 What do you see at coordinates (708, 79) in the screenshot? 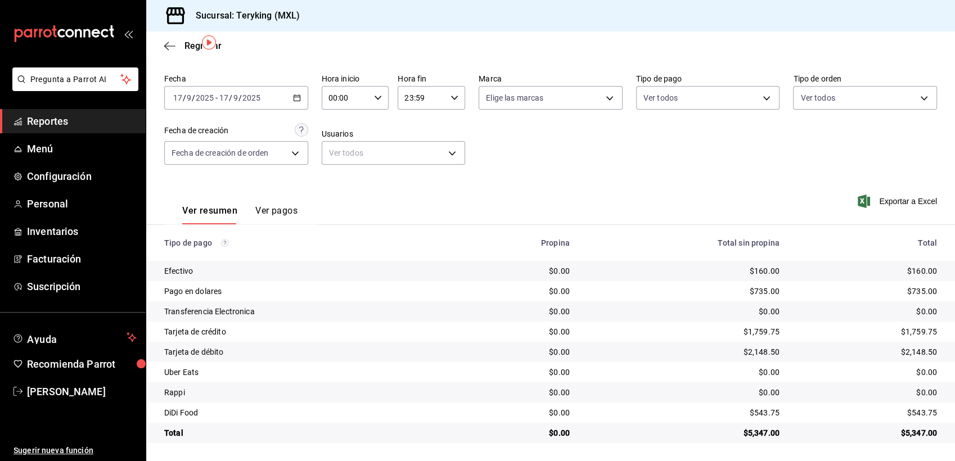
I see `label: Tipo de pago` at bounding box center [708, 79].